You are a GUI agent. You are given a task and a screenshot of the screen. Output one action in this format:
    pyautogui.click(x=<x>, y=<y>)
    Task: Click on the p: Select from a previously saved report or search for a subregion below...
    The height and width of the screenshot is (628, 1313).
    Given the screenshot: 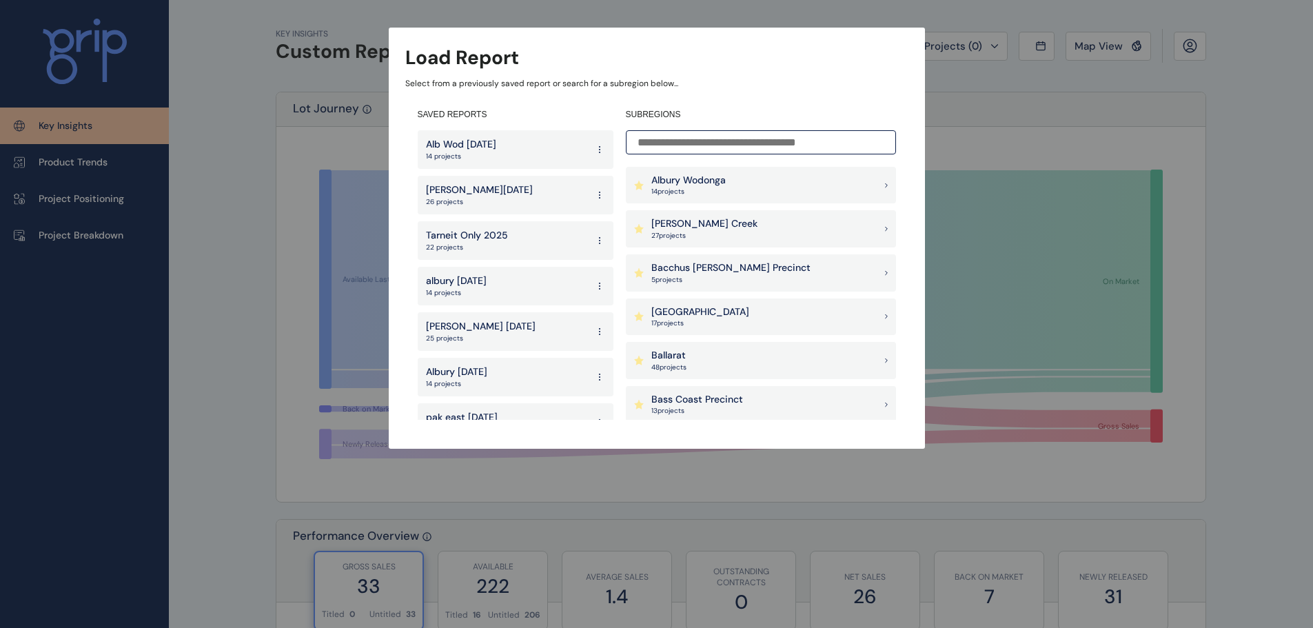 What is the action you would take?
    pyautogui.click(x=657, y=83)
    